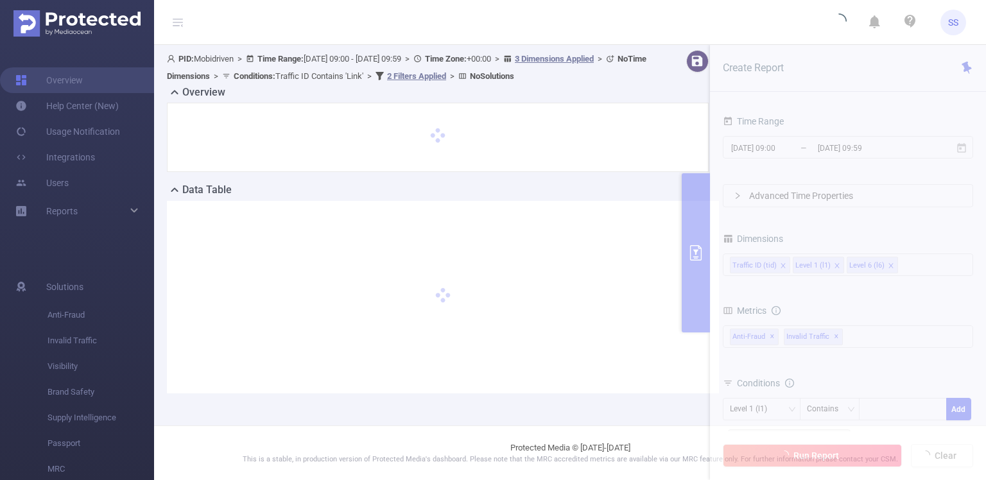 Image resolution: width=986 pixels, height=480 pixels. I want to click on b: Time Range:, so click(280, 58).